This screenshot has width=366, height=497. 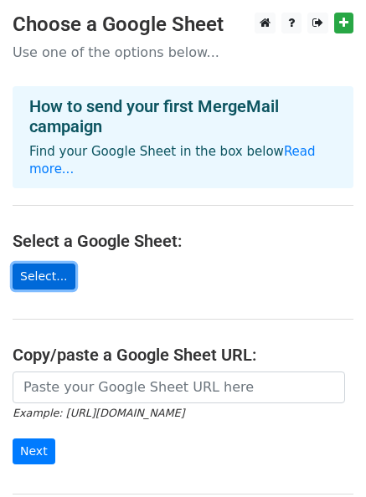 I want to click on h4: How to send your first MergeMail campaign, so click(x=183, y=116).